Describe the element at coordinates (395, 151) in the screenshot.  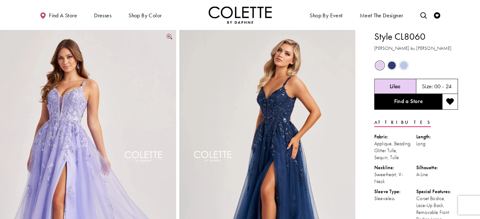
I see `div: Applique, Beading, Glitter Tulle, Sequin, Tulle` at that location.